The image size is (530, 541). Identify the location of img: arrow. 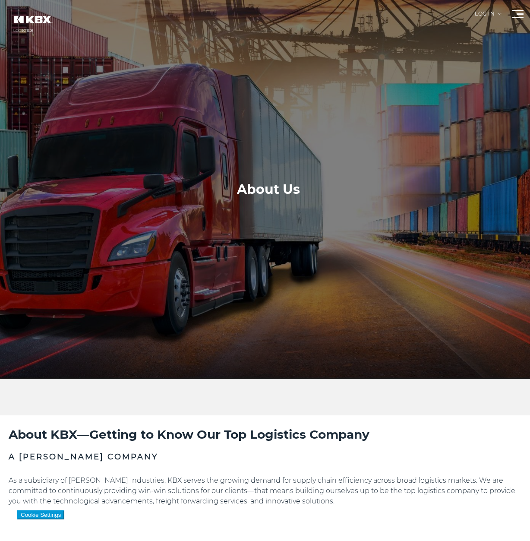
(500, 14).